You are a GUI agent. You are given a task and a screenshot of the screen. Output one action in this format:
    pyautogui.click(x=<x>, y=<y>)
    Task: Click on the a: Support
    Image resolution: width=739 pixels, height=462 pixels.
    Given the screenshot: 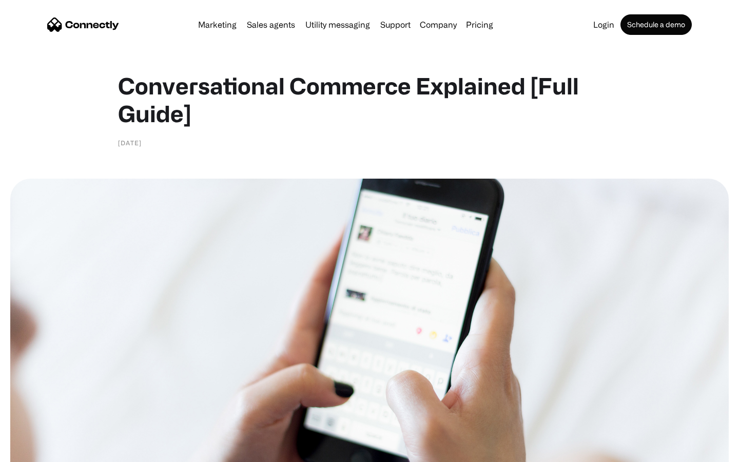 What is the action you would take?
    pyautogui.click(x=395, y=25)
    